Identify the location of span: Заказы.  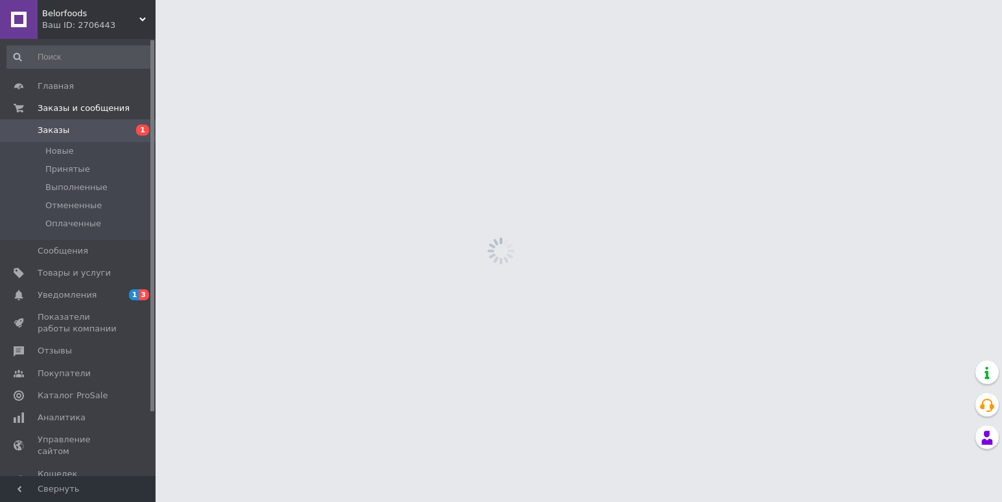
(53, 130).